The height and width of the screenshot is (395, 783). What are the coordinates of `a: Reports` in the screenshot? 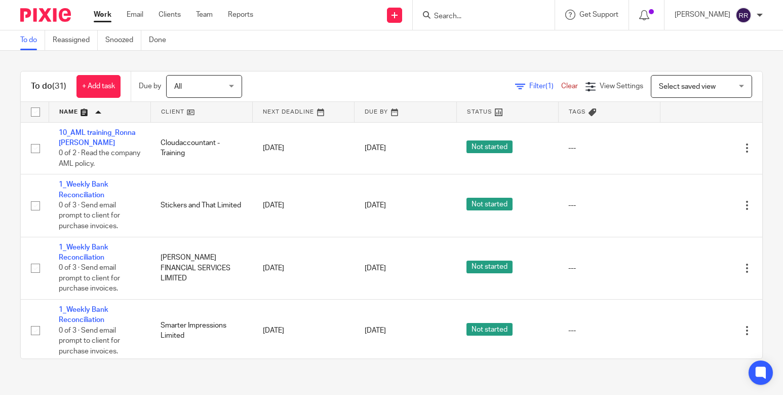 It's located at (241, 15).